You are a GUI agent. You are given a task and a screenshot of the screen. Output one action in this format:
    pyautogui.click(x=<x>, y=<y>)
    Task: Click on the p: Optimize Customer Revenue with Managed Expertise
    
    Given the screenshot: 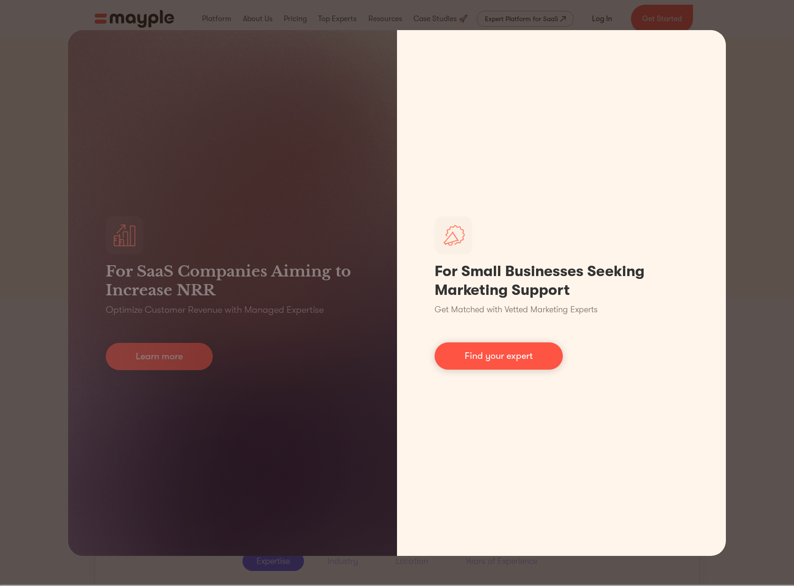 What is the action you would take?
    pyautogui.click(x=215, y=310)
    